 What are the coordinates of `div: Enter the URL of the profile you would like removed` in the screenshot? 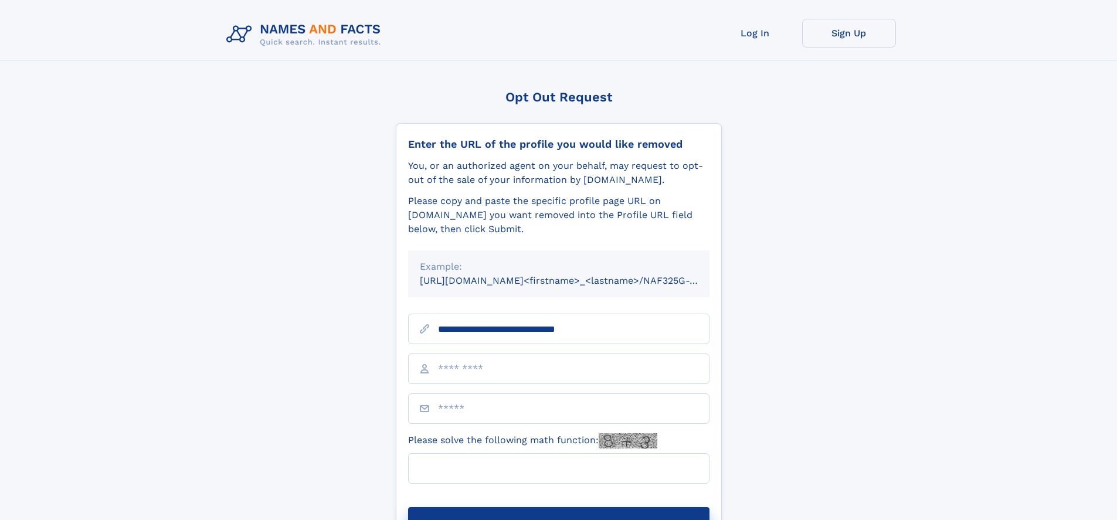 It's located at (559, 144).